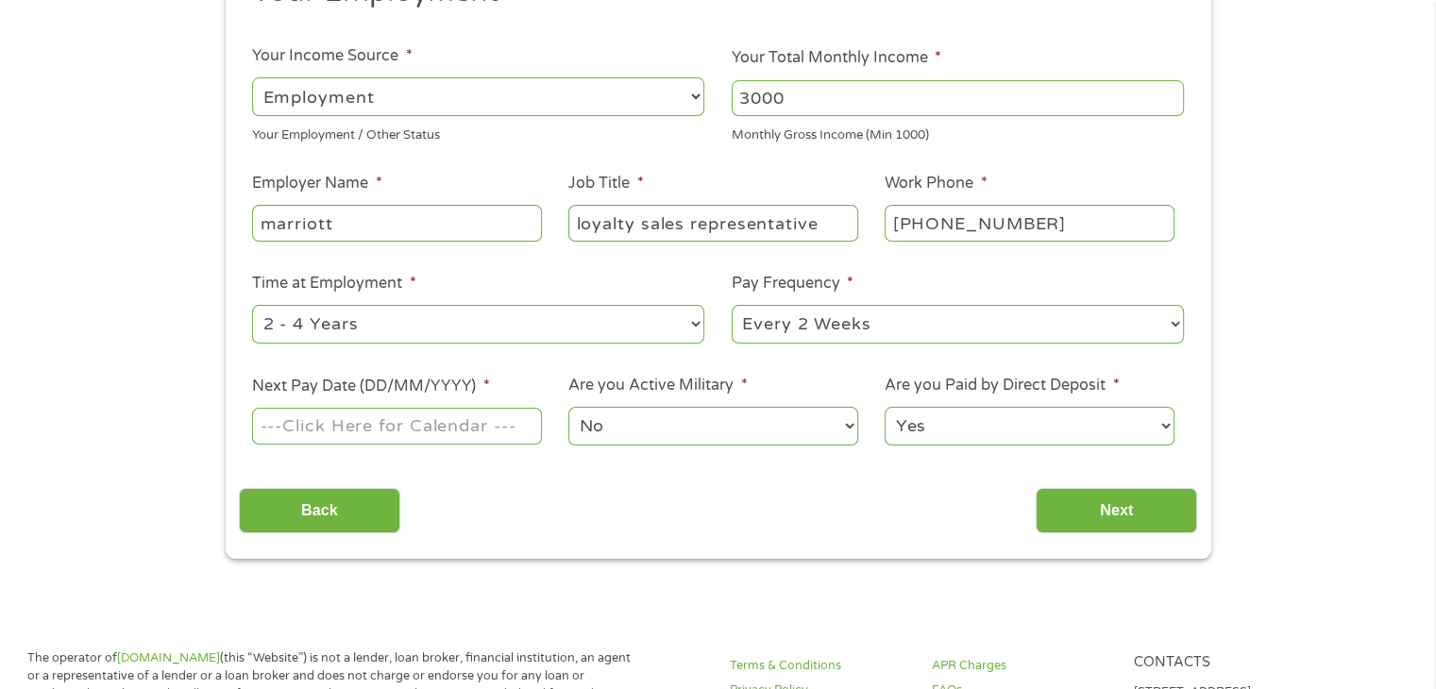  What do you see at coordinates (478, 132) in the screenshot?
I see `div: Your Employment / Other Status` at bounding box center [478, 132].